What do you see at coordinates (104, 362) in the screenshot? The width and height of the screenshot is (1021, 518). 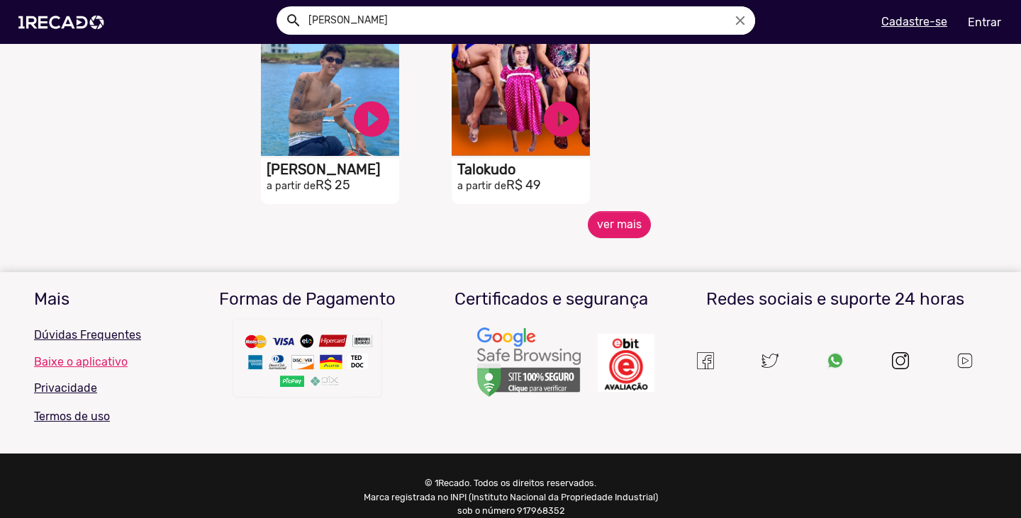 I see `a: Baixe o aplicativo` at bounding box center [104, 362].